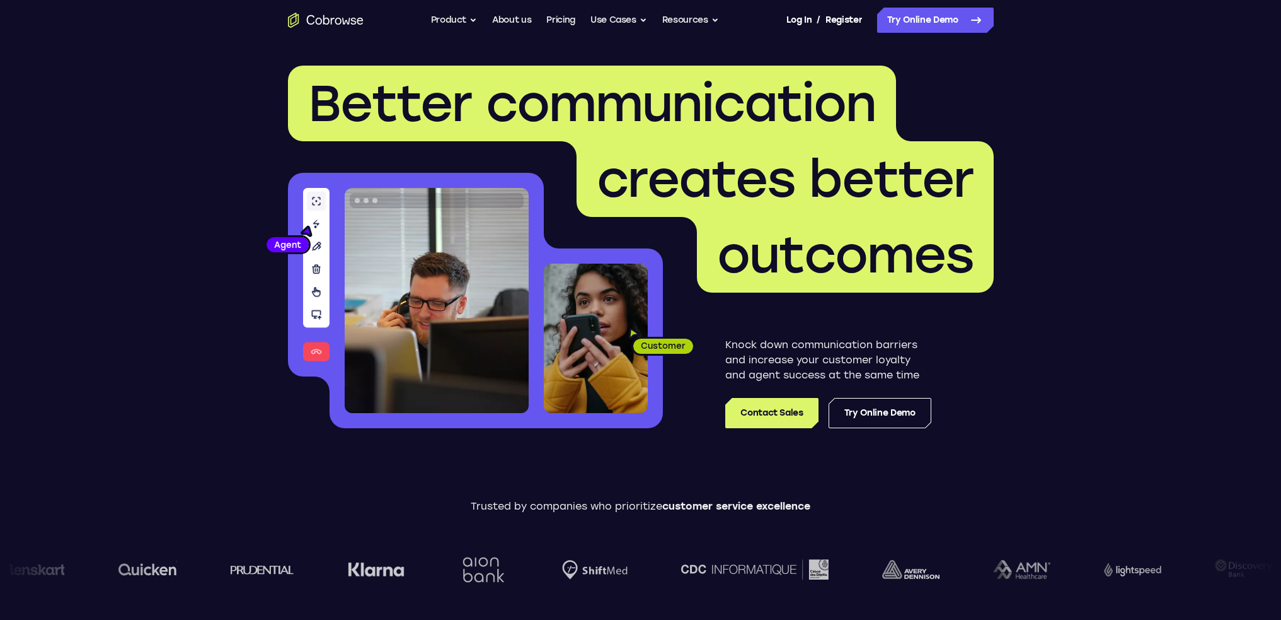  Describe the element at coordinates (736, 505) in the screenshot. I see `span: customer service excellence` at that location.